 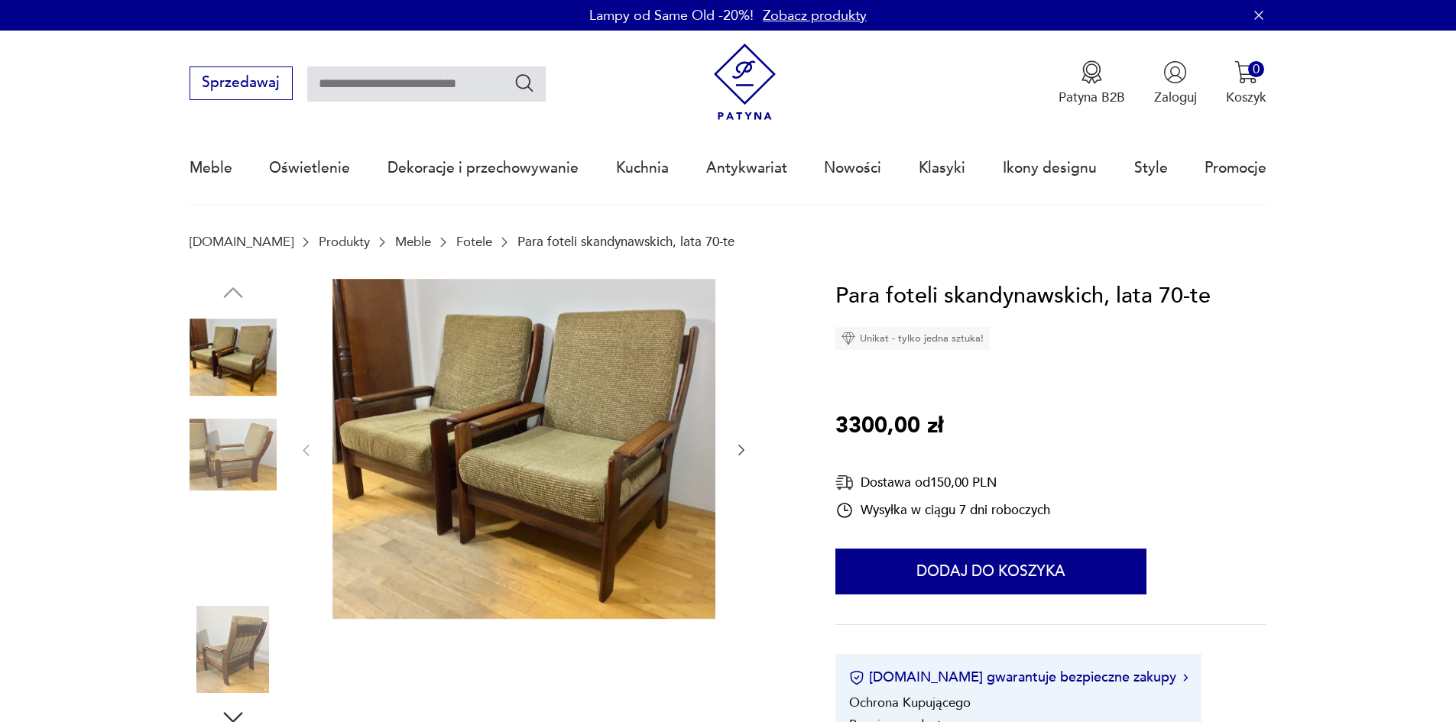 I want to click on a: Oświetlenie, so click(x=310, y=168).